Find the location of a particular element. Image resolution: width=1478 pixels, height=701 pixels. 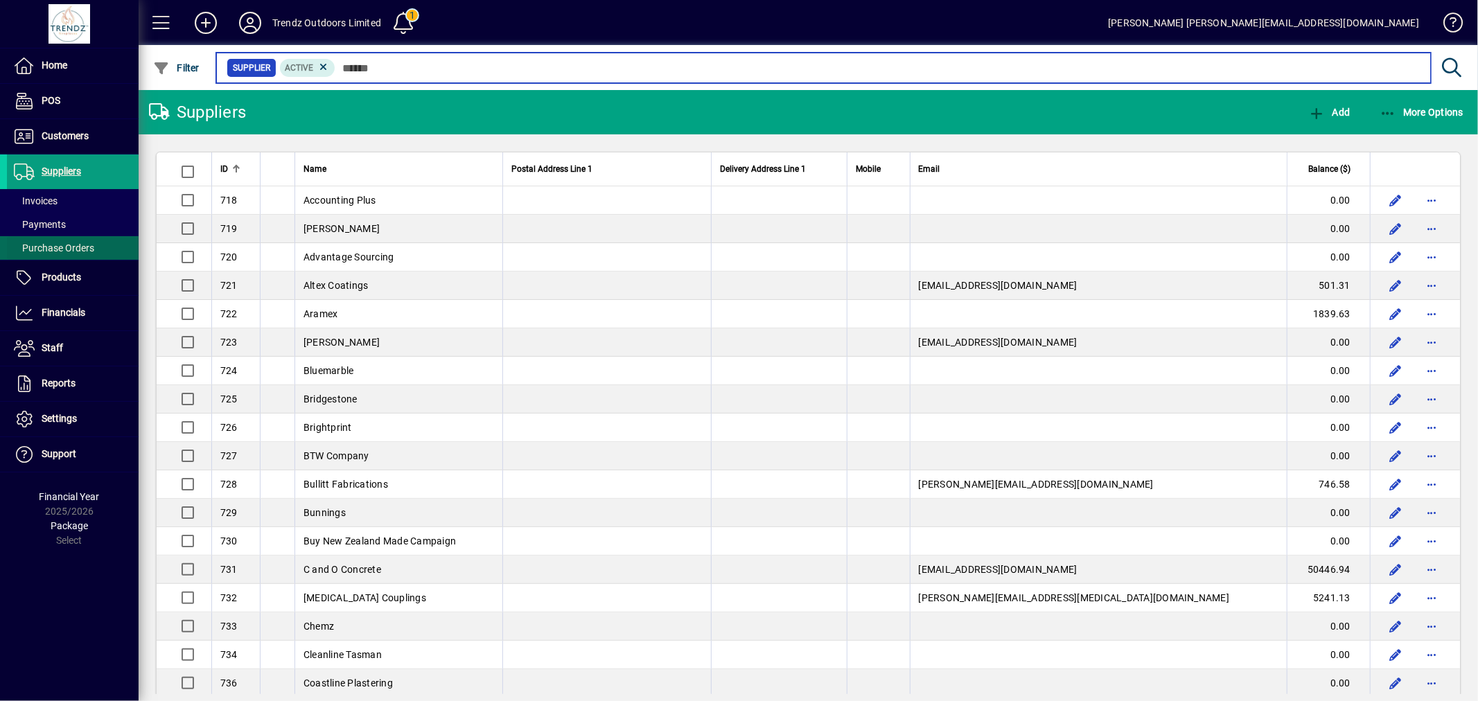

button: Profile is located at coordinates (250, 23).